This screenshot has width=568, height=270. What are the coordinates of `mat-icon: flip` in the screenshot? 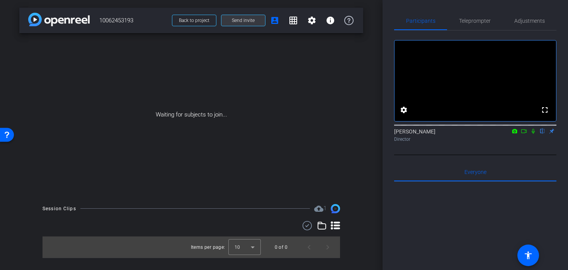 It's located at (542, 131).